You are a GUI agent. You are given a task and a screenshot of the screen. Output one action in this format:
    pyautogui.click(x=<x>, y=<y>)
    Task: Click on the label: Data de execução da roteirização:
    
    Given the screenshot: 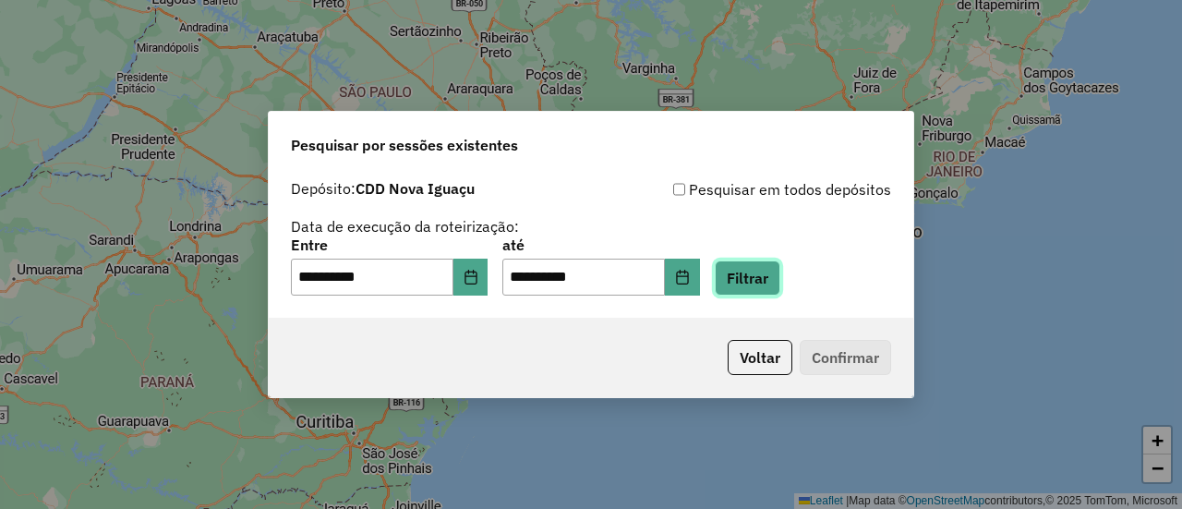 What is the action you would take?
    pyautogui.click(x=404, y=226)
    